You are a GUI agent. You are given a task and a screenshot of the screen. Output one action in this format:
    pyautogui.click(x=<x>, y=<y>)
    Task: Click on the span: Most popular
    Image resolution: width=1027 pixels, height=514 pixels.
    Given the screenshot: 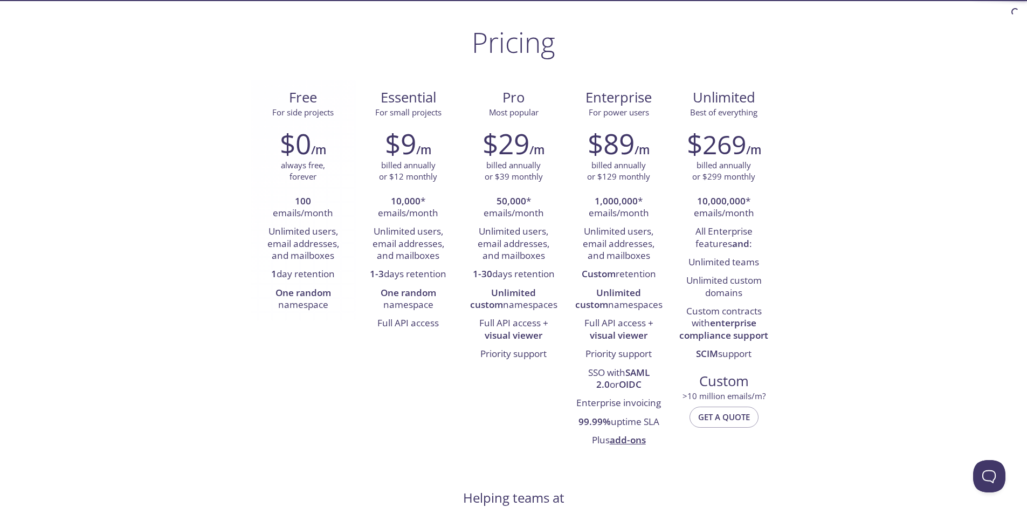 What is the action you would take?
    pyautogui.click(x=514, y=112)
    